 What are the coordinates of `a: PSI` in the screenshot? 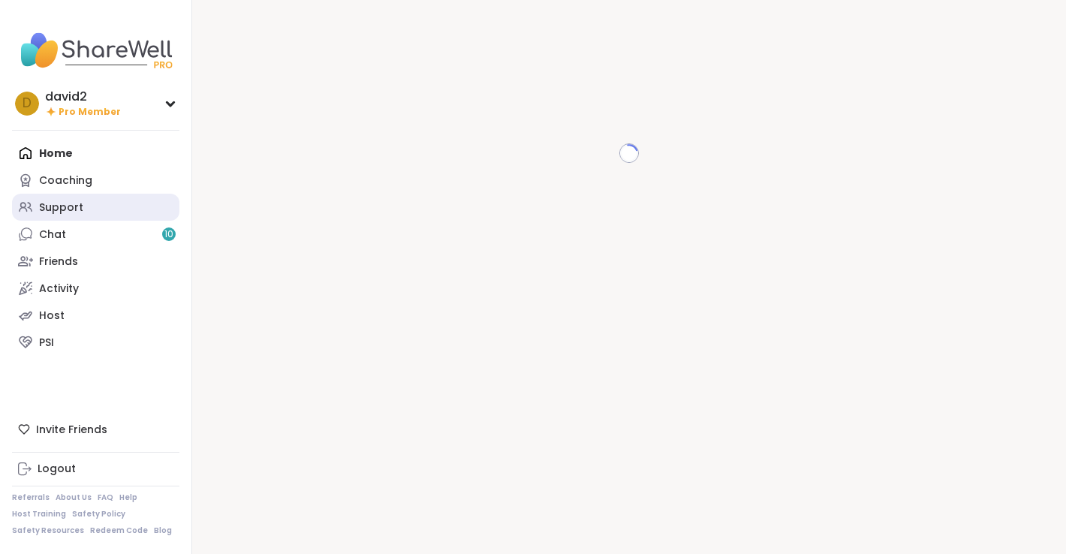 It's located at (95, 342).